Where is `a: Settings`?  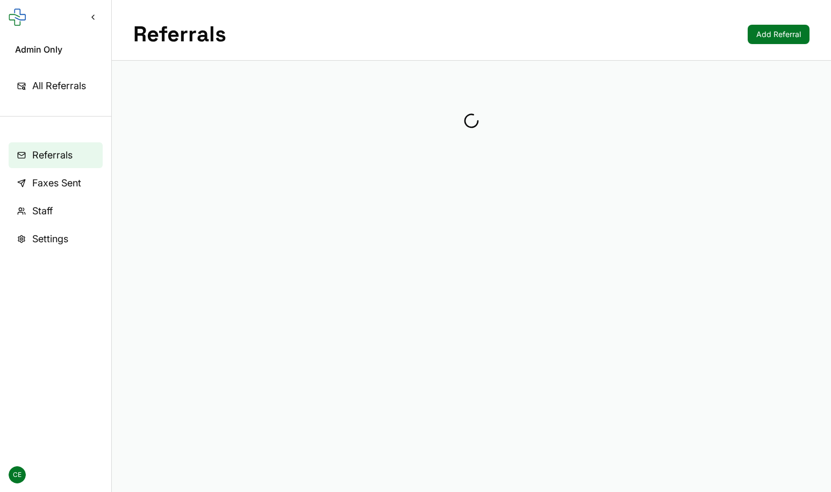
a: Settings is located at coordinates (55, 239).